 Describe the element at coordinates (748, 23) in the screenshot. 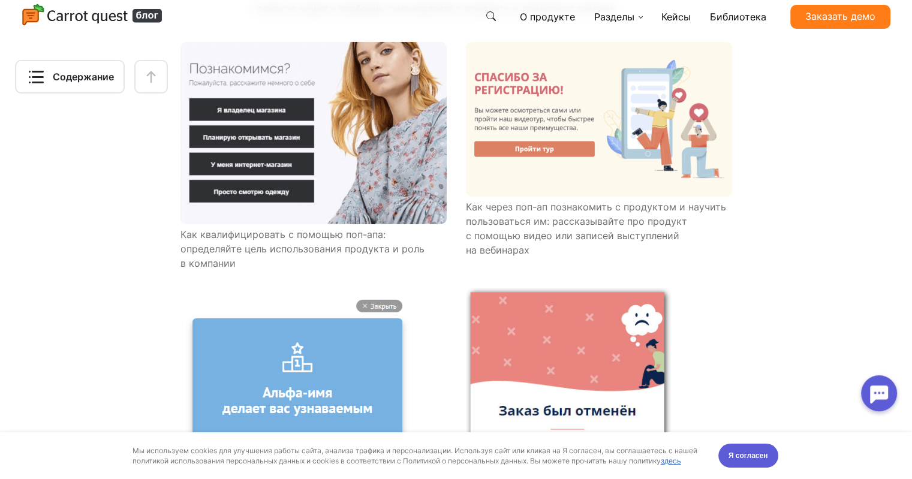

I see `button: Я согласен` at that location.